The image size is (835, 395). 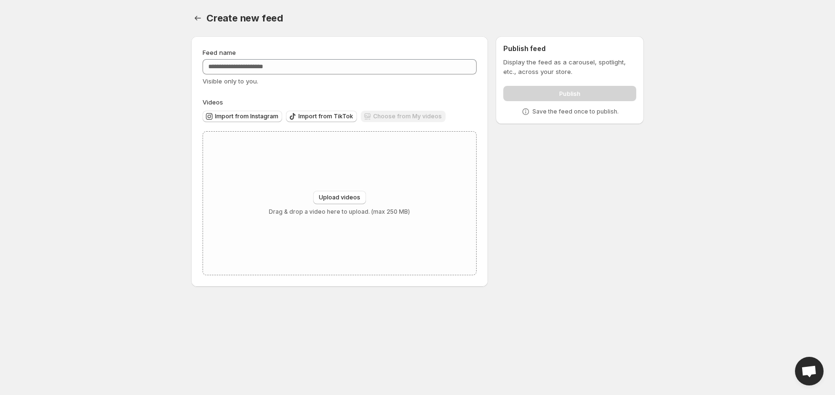 I want to click on button: Import from Instagram, so click(x=242, y=116).